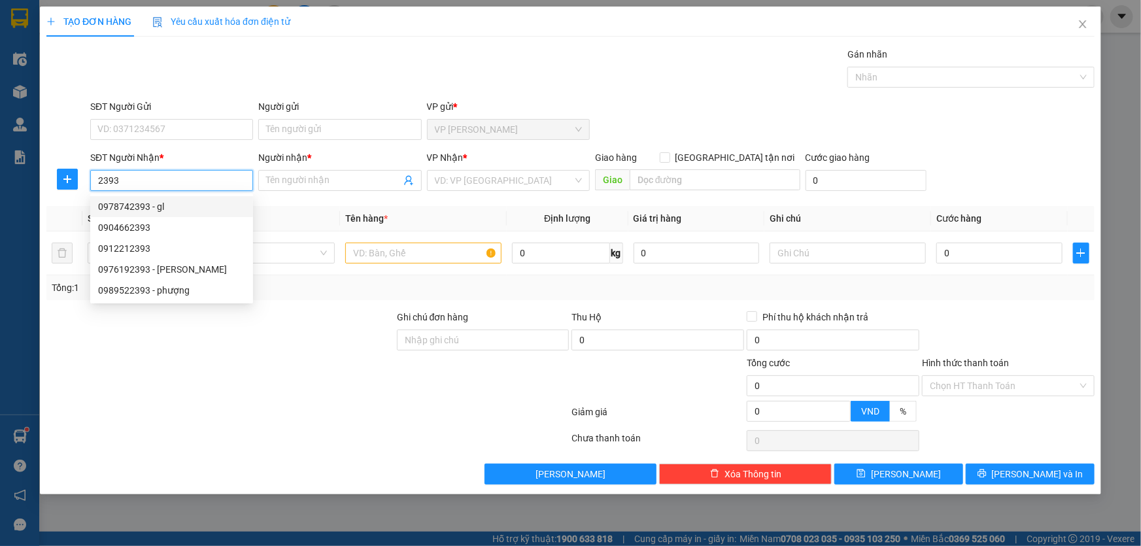 This screenshot has width=1141, height=546. What do you see at coordinates (958, 218) in the screenshot?
I see `span: Cước hàng` at bounding box center [958, 218].